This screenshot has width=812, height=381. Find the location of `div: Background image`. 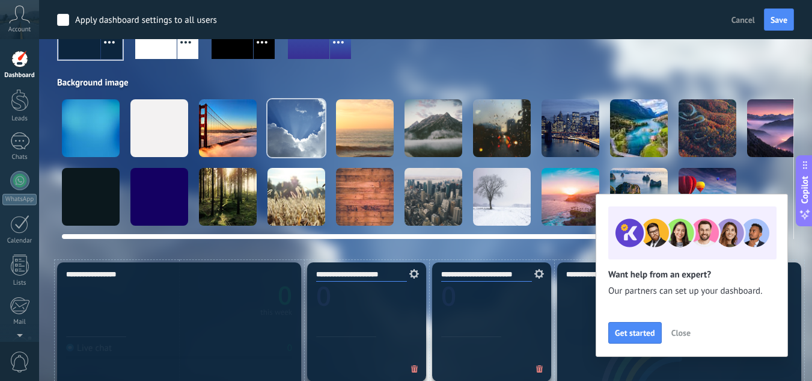

div: Background image is located at coordinates (426, 82).